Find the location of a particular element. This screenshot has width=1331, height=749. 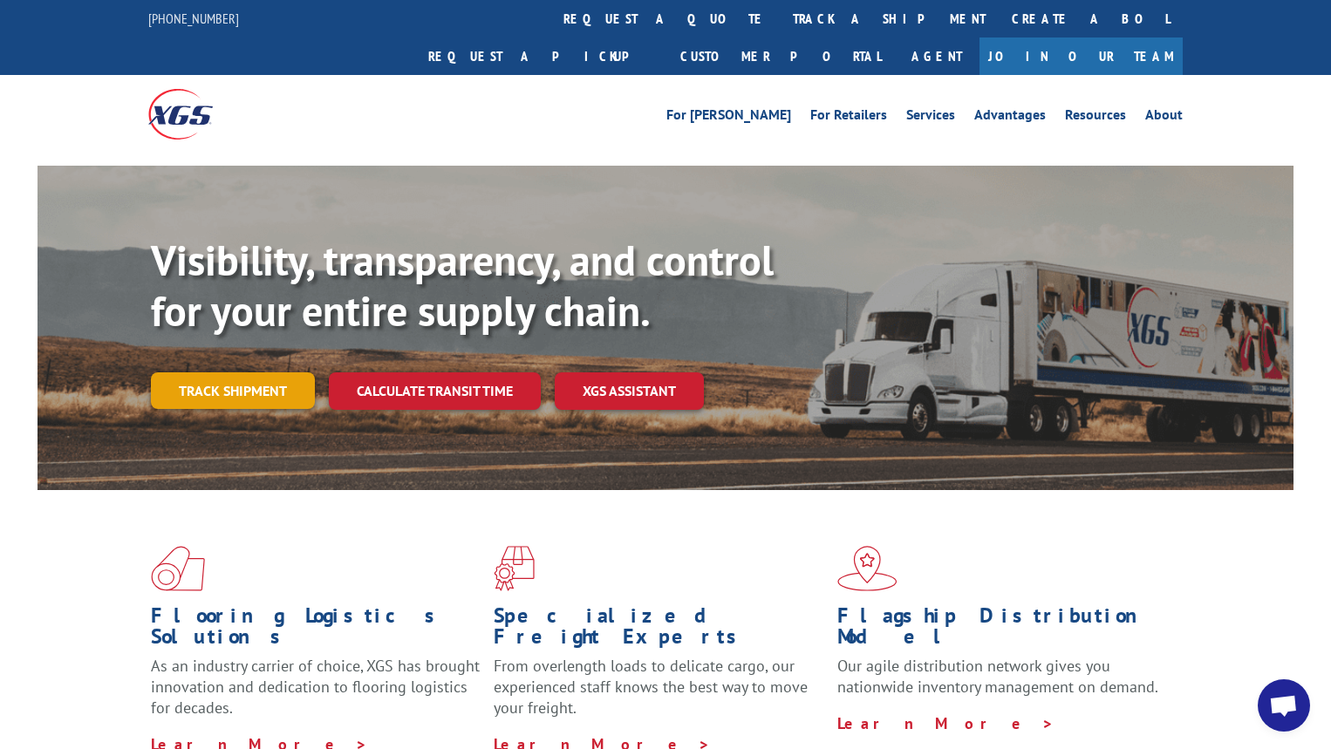

a: Learn More > is located at coordinates (945, 723).